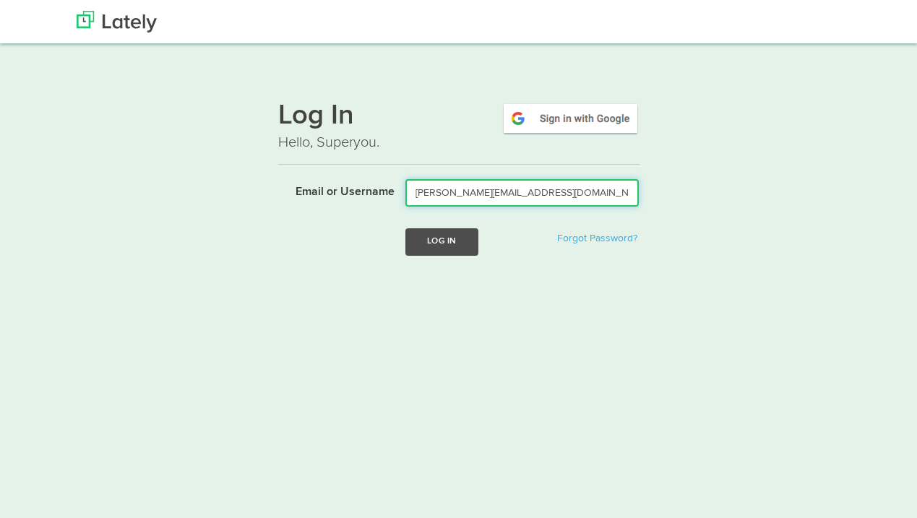 This screenshot has height=518, width=917. What do you see at coordinates (331, 190) in the screenshot?
I see `label: Email or Username` at bounding box center [331, 190].